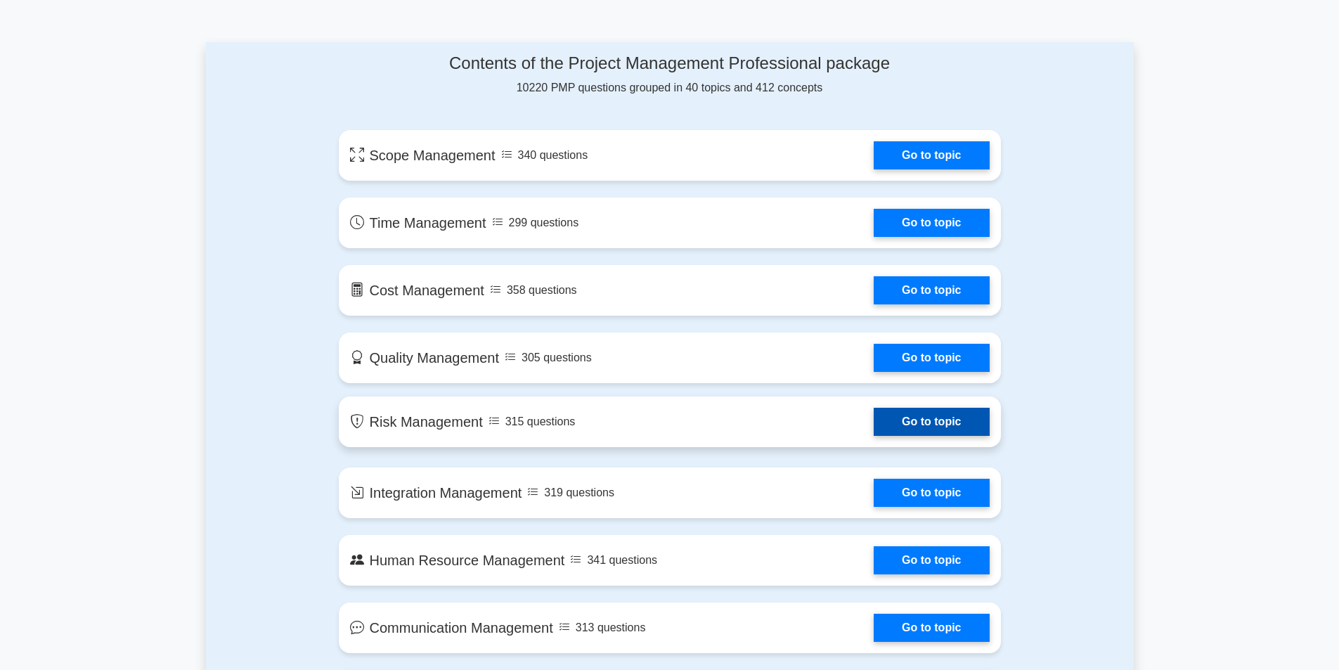 The height and width of the screenshot is (670, 1339). Describe the element at coordinates (670, 63) in the screenshot. I see `h4: Contents of the Project Management Professional package` at that location.